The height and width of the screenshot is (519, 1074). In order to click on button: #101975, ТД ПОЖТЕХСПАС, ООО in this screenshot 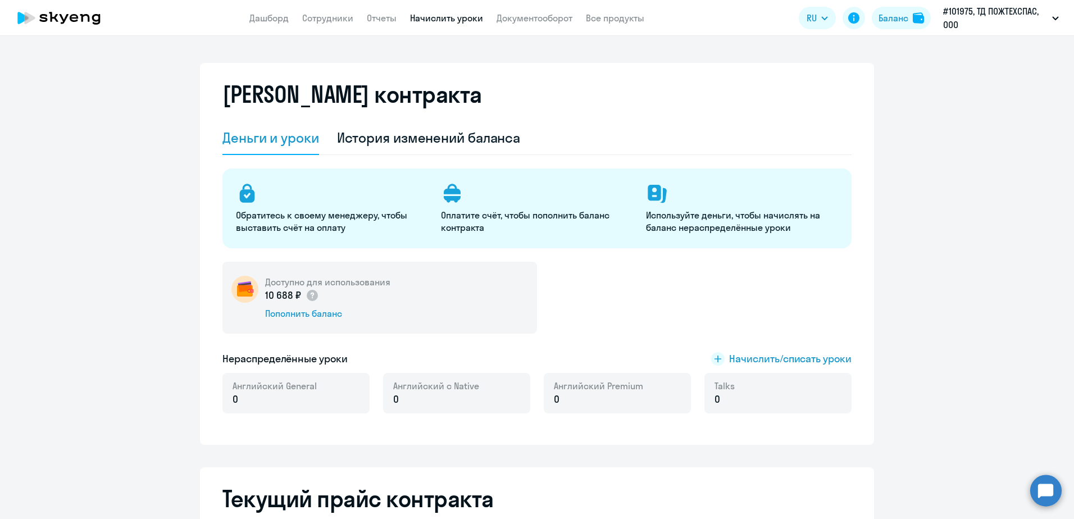, I will do `click(1001, 18)`.